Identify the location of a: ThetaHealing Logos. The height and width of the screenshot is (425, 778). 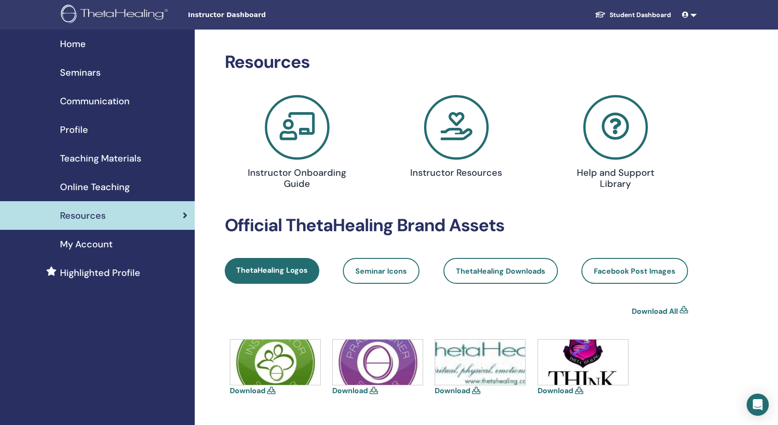
(272, 271).